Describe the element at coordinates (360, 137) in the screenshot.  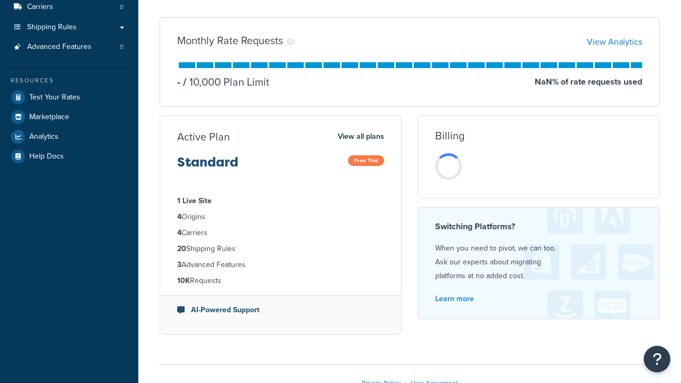
I see `a: View all plans` at that location.